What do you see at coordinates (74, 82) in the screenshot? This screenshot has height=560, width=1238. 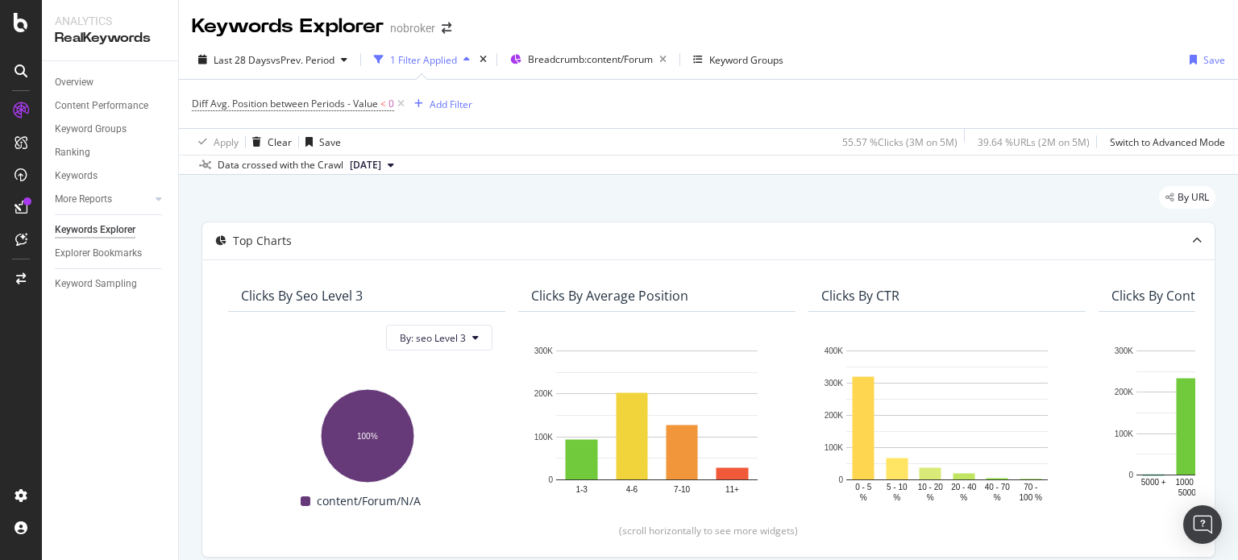 I see `div: Overview` at bounding box center [74, 82].